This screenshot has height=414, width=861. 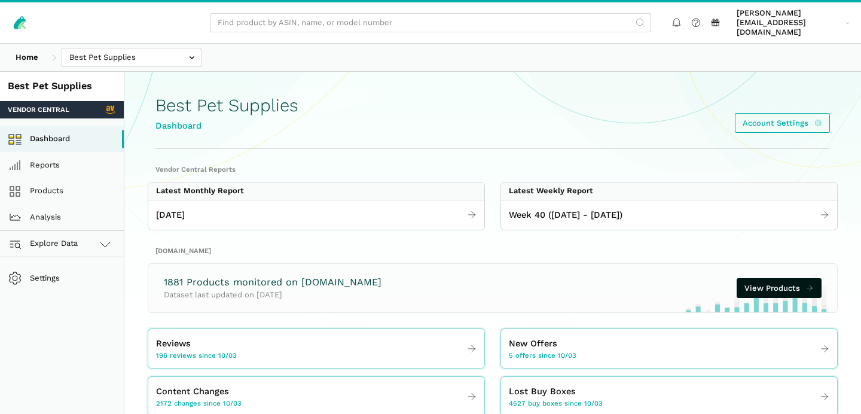 What do you see at coordinates (192, 391) in the screenshot?
I see `span: Content Changes` at bounding box center [192, 391].